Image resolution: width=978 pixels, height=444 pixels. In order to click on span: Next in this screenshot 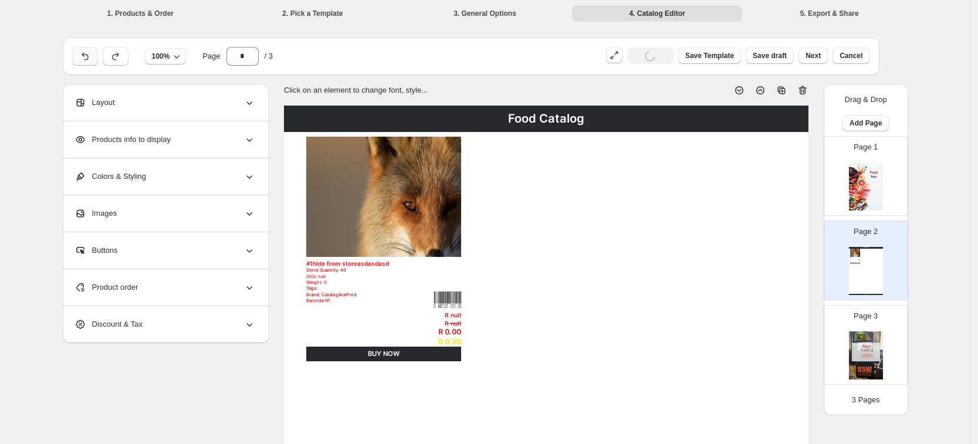, I will do `click(813, 56)`.